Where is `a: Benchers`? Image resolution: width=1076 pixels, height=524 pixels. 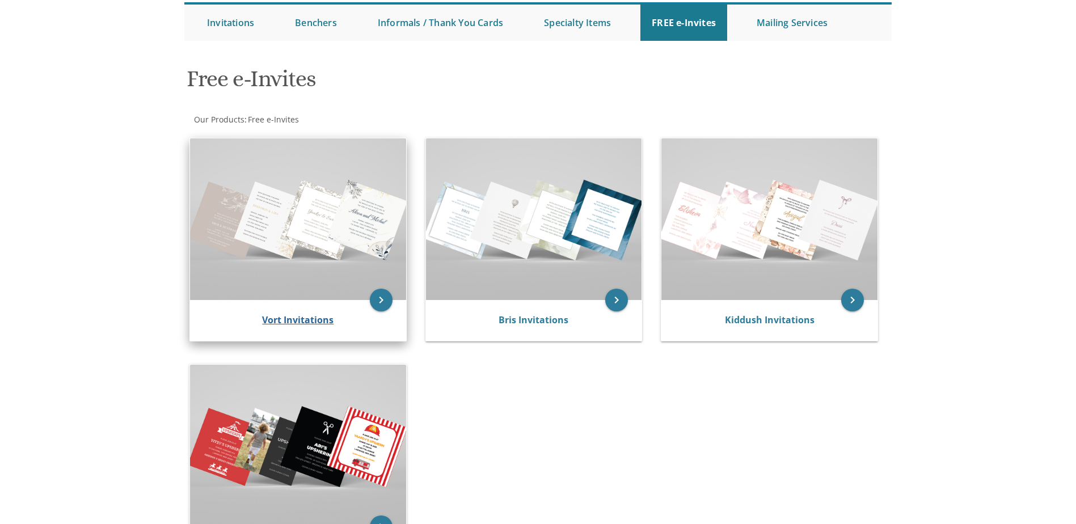 a: Benchers is located at coordinates (316, 23).